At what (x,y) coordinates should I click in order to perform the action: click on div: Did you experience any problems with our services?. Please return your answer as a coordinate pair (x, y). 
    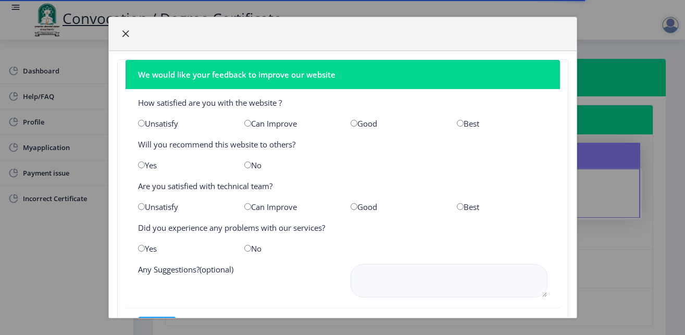
    Looking at the image, I should click on (343, 228).